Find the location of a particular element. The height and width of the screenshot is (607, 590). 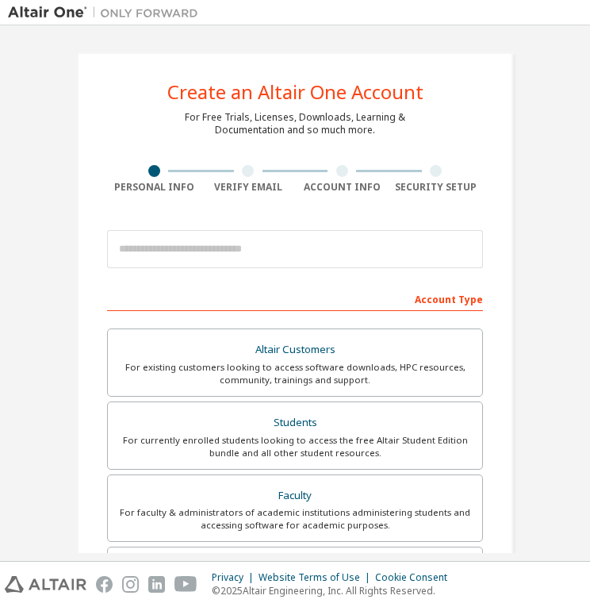

img: linkedin.svg is located at coordinates (156, 584).